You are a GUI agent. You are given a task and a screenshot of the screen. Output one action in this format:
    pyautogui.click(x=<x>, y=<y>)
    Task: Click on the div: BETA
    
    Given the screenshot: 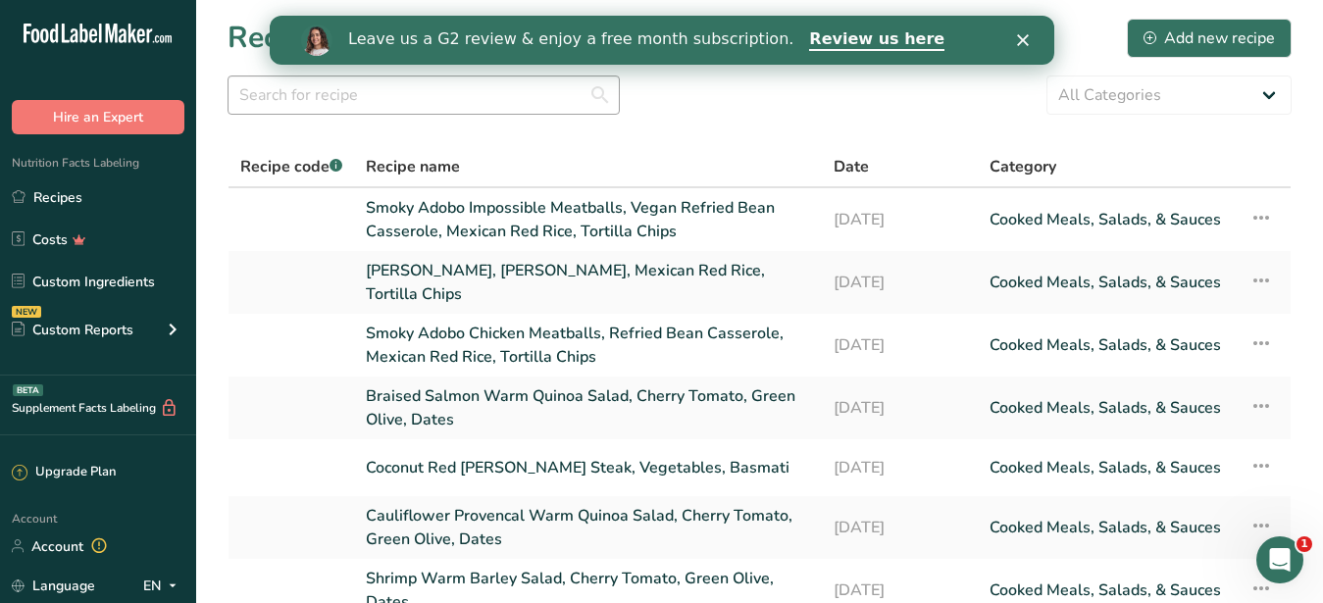 What is the action you would take?
    pyautogui.click(x=27, y=390)
    